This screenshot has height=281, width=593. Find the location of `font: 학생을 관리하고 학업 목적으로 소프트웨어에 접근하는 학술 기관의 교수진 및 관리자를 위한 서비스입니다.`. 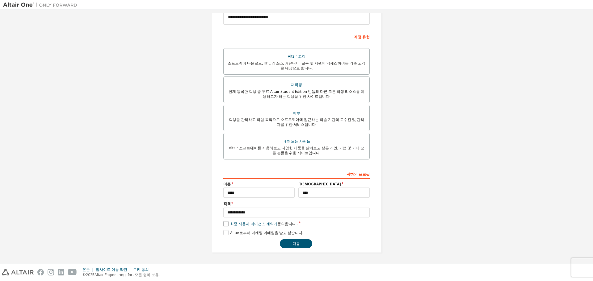

font: 학생을 관리하고 학업 목적으로 소프트웨어에 접근하는 학술 기관의 교수진 및 관리자를 위한 서비스입니다. is located at coordinates (297, 122).